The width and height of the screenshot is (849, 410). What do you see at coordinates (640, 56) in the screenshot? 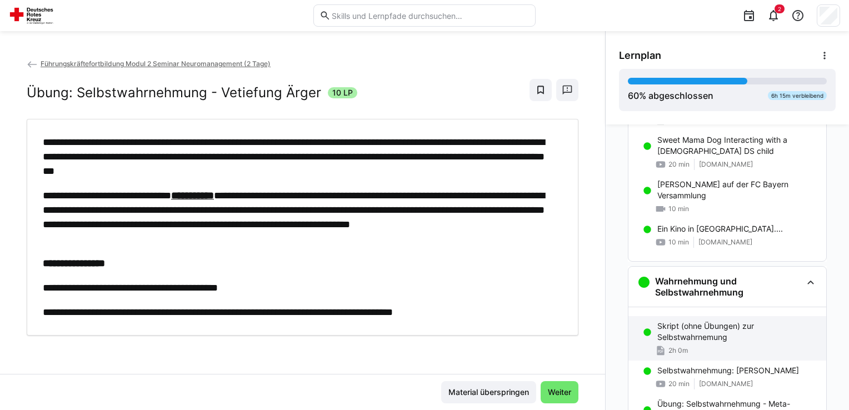
I see `span: Lernplan` at bounding box center [640, 56].